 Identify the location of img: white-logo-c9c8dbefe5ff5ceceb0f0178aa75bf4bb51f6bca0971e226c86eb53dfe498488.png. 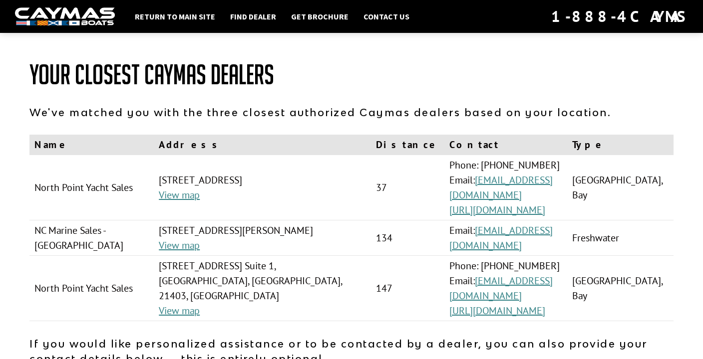
(65, 16).